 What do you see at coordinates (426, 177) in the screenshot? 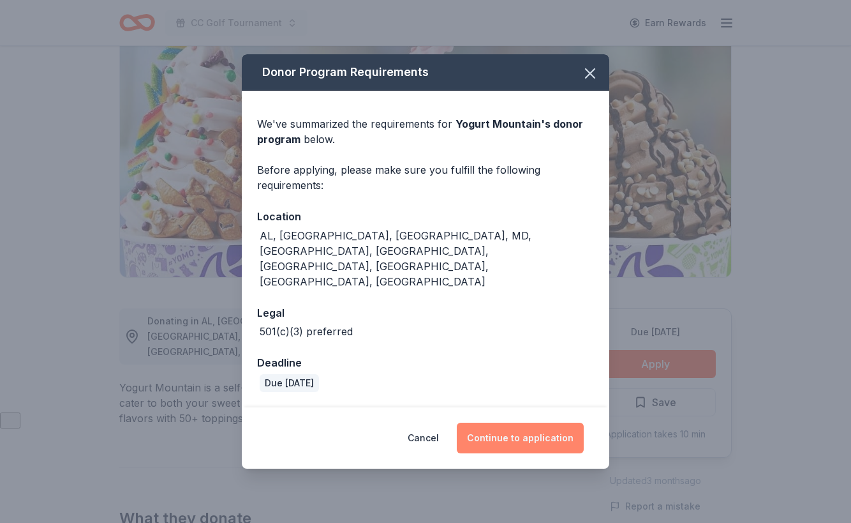
I see `div: Before applying, please make sure you fulfill the following requirements:` at bounding box center [426, 177].